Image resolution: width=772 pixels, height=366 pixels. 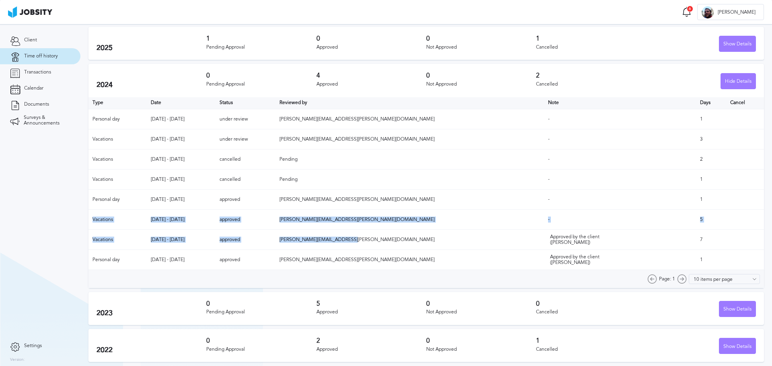 I want to click on h2: 2022, so click(x=151, y=350).